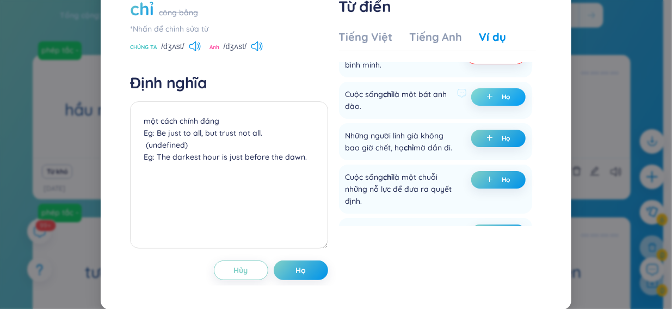 The width and height of the screenshot is (672, 309). Describe the element at coordinates (436, 36) in the screenshot. I see `font: Tiếng Anh` at that location.